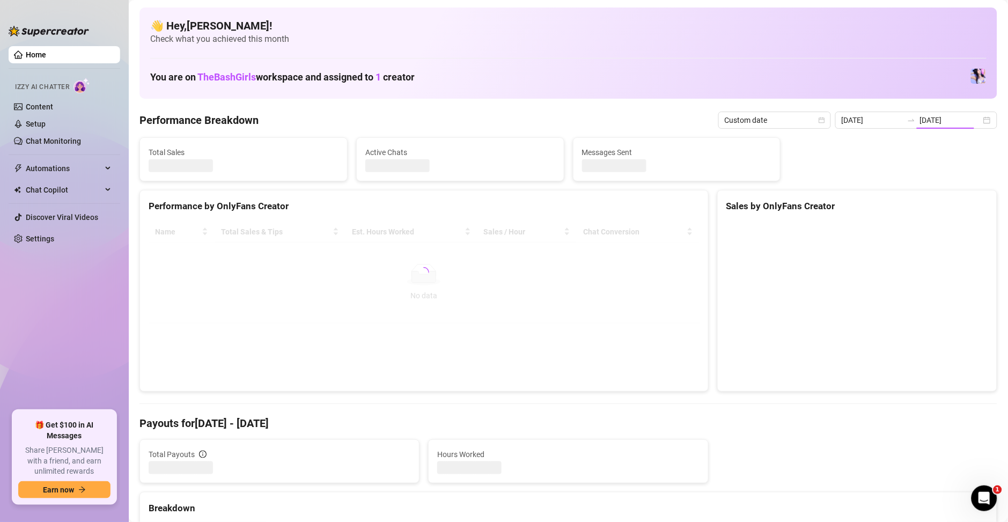 The height and width of the screenshot is (522, 1008). Describe the element at coordinates (172, 454) in the screenshot. I see `span: Total Payouts` at that location.